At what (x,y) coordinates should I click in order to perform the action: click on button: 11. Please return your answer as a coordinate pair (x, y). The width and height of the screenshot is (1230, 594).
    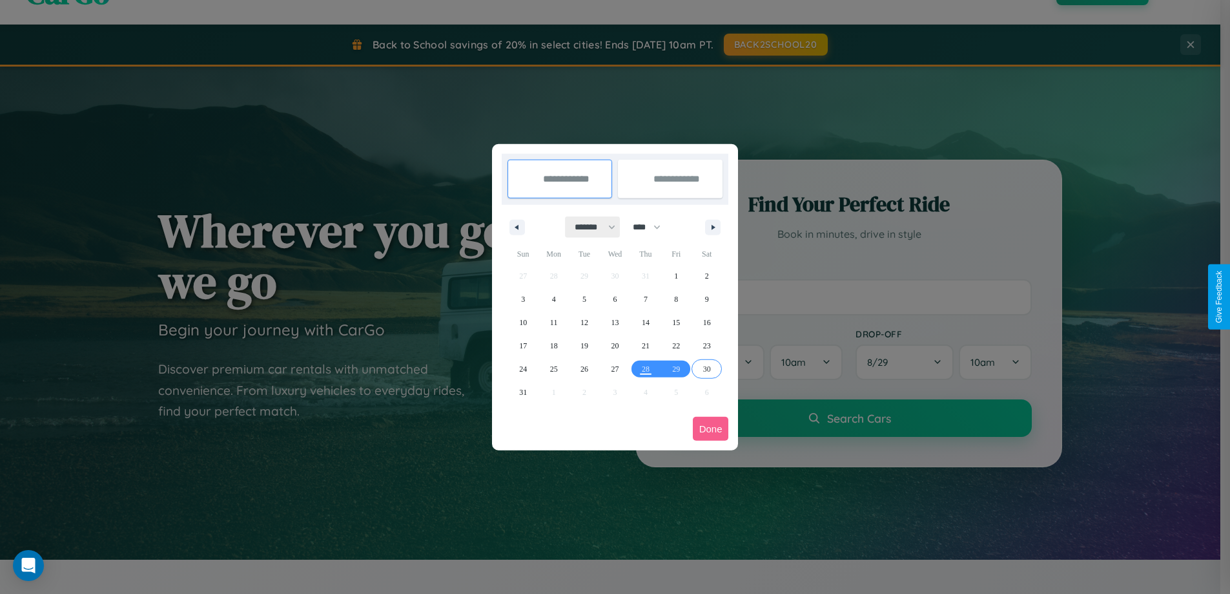
    Looking at the image, I should click on (554, 322).